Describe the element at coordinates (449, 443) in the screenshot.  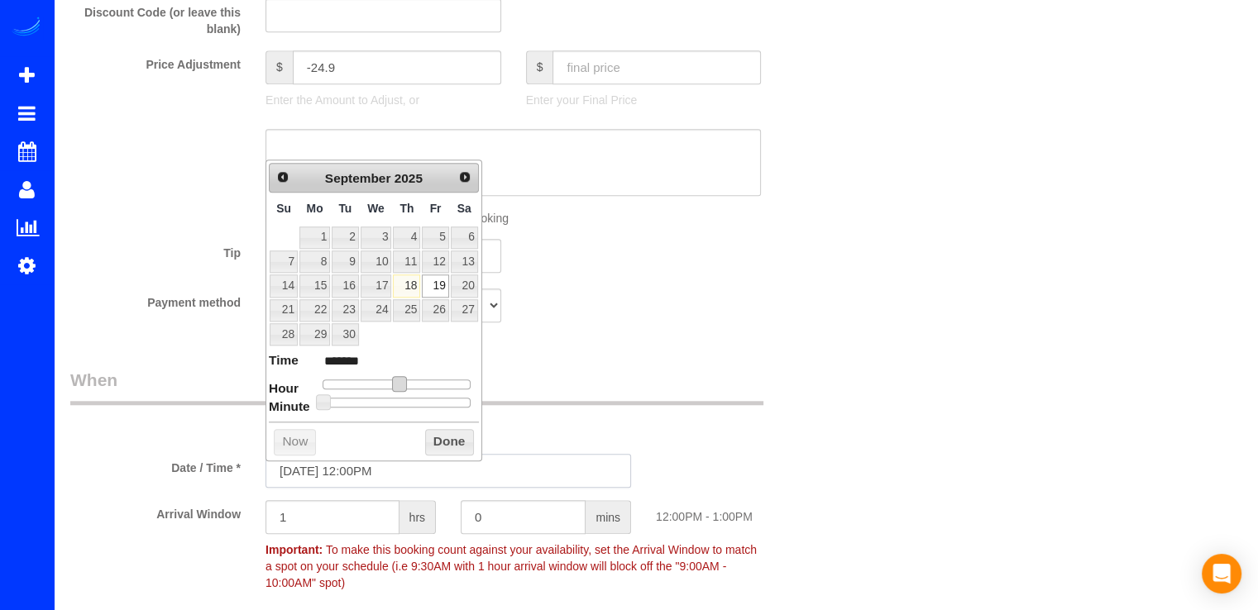
I see `button: Done` at that location.